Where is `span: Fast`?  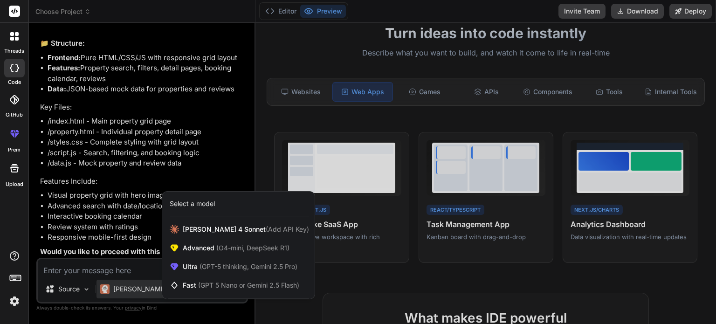 span: Fast is located at coordinates (241, 285).